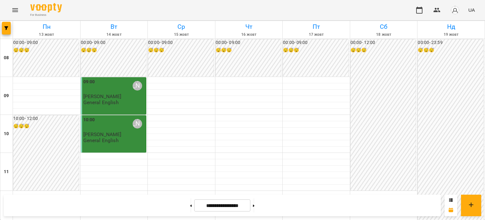  What do you see at coordinates (6, 96) in the screenshot?
I see `h6: 09` at bounding box center [6, 96].